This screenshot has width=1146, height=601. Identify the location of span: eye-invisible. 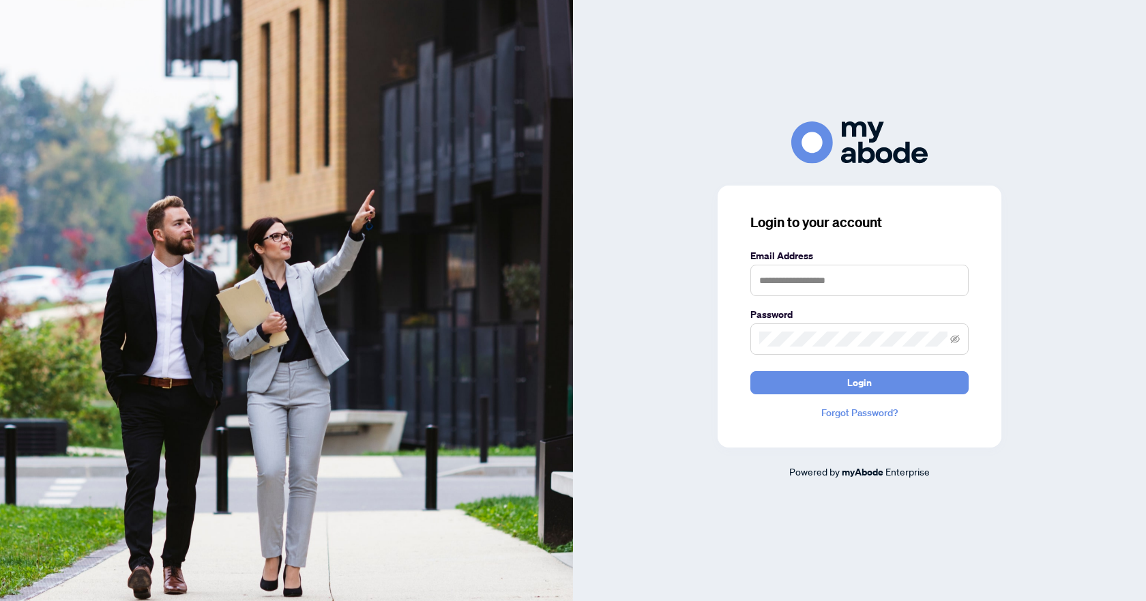
(955, 339).